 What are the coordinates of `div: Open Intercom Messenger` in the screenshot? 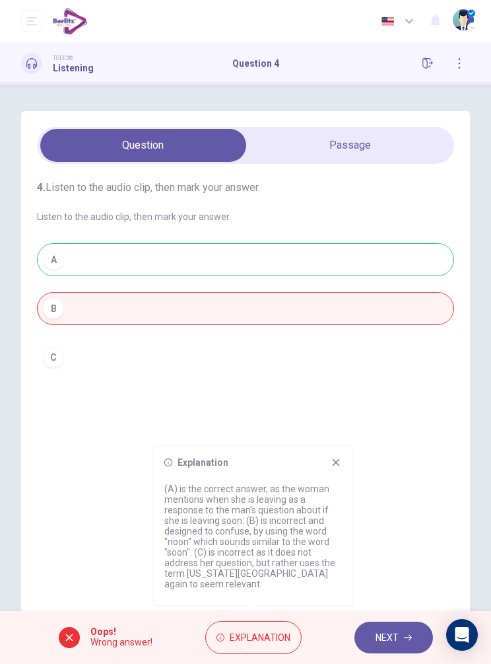 It's located at (462, 635).